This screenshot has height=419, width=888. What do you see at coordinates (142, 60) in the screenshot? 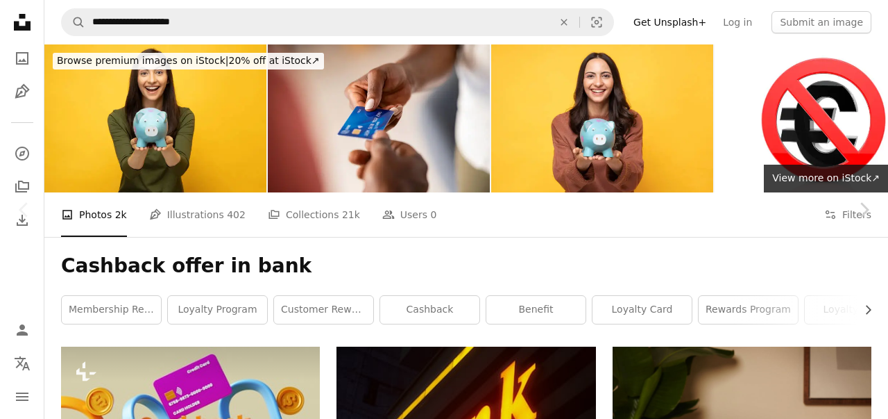
I see `span: Browse premium images on iStock |` at bounding box center [142, 60].